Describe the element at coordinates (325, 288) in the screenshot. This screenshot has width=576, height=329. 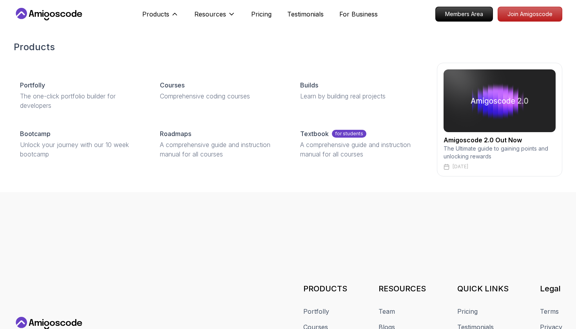
I see `h3: PRODUCTS` at that location.